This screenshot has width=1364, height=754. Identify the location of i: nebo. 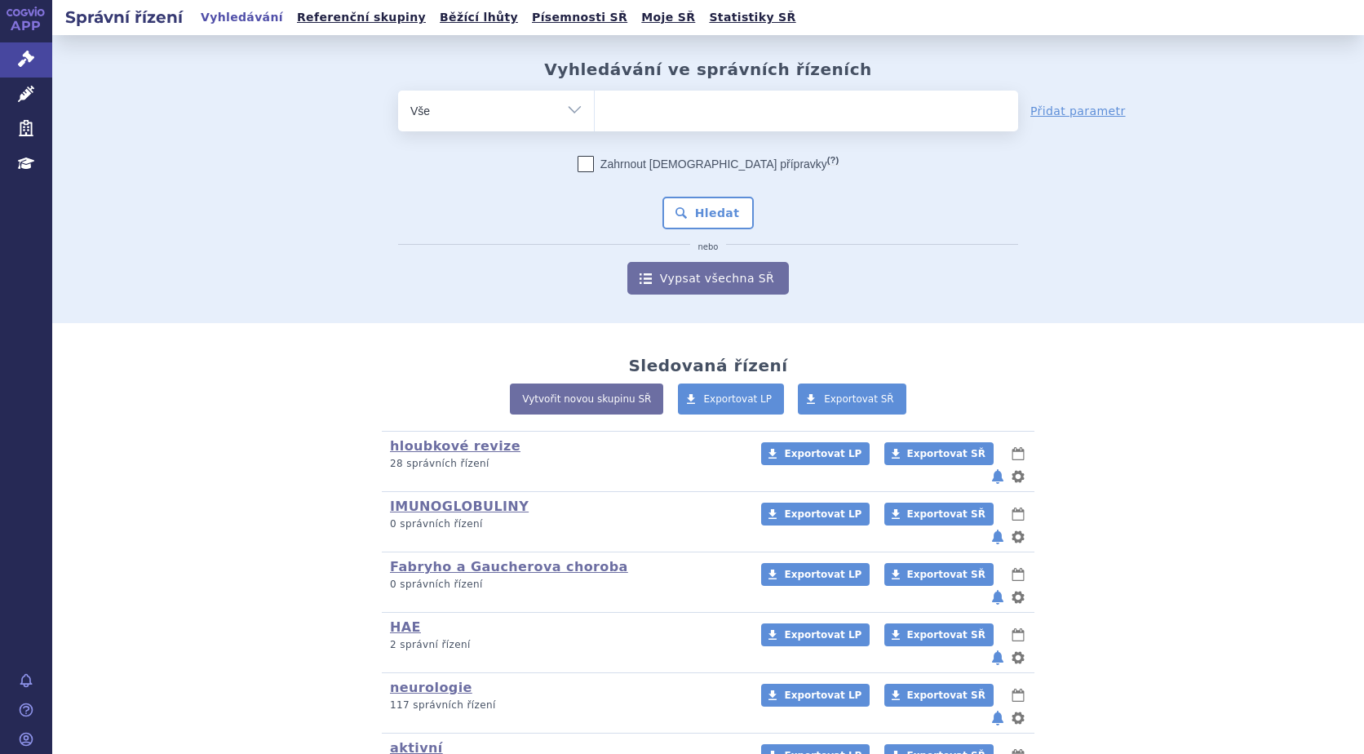
(708, 247).